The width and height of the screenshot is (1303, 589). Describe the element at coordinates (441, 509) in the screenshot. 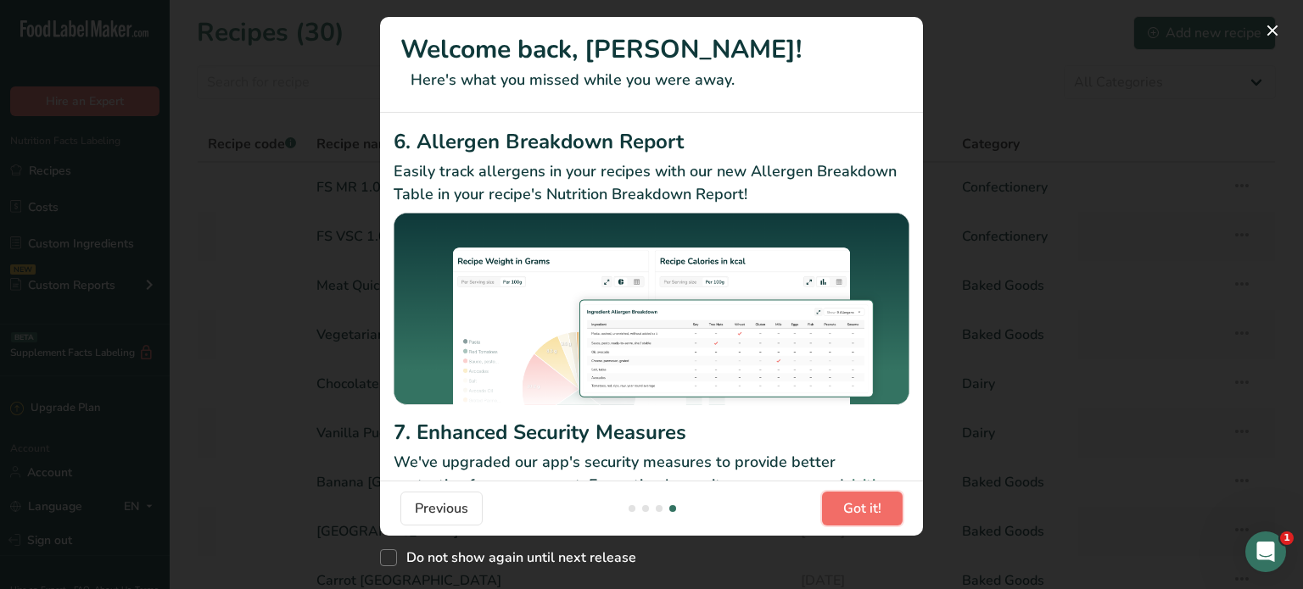

I see `button: Previous` at that location.